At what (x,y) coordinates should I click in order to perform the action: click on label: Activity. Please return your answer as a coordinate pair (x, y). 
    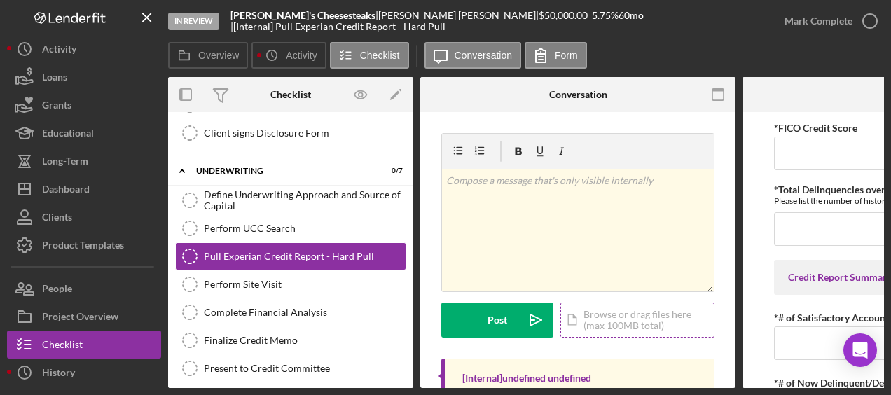
    Looking at the image, I should click on (301, 55).